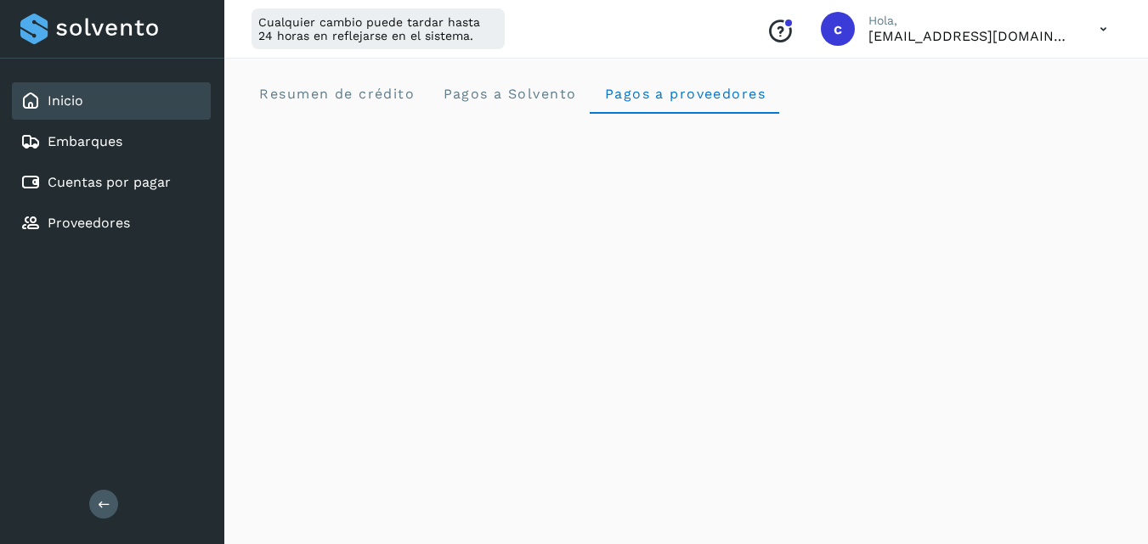 This screenshot has height=544, width=1148. Describe the element at coordinates (111, 142) in the screenshot. I see `div: Embarques` at that location.